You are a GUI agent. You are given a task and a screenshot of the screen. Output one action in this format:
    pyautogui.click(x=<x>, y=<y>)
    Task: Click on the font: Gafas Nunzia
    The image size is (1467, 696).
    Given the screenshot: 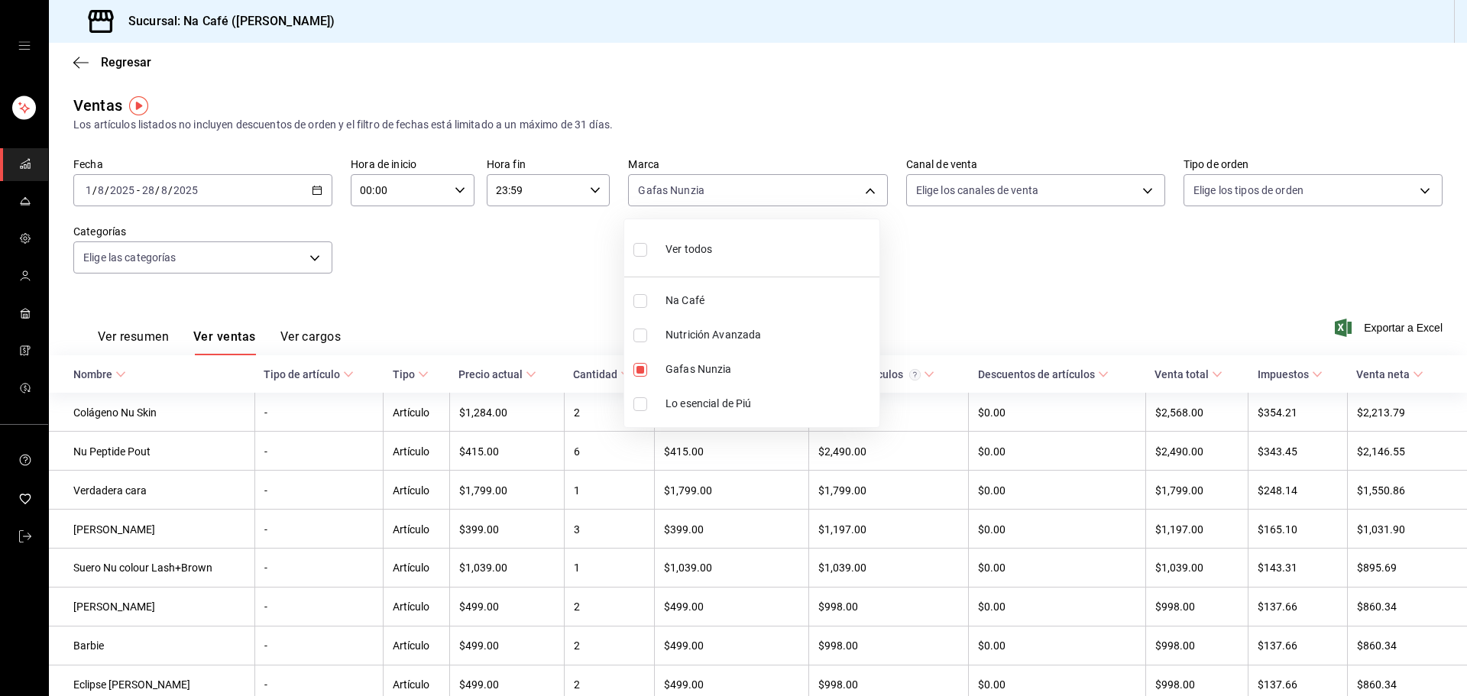 What is the action you would take?
    pyautogui.click(x=698, y=369)
    